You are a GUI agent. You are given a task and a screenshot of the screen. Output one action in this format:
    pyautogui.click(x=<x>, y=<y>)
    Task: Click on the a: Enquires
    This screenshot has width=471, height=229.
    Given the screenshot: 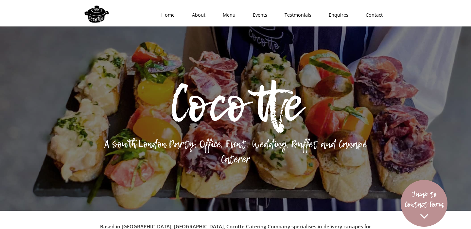 What is the action you would take?
    pyautogui.click(x=336, y=15)
    